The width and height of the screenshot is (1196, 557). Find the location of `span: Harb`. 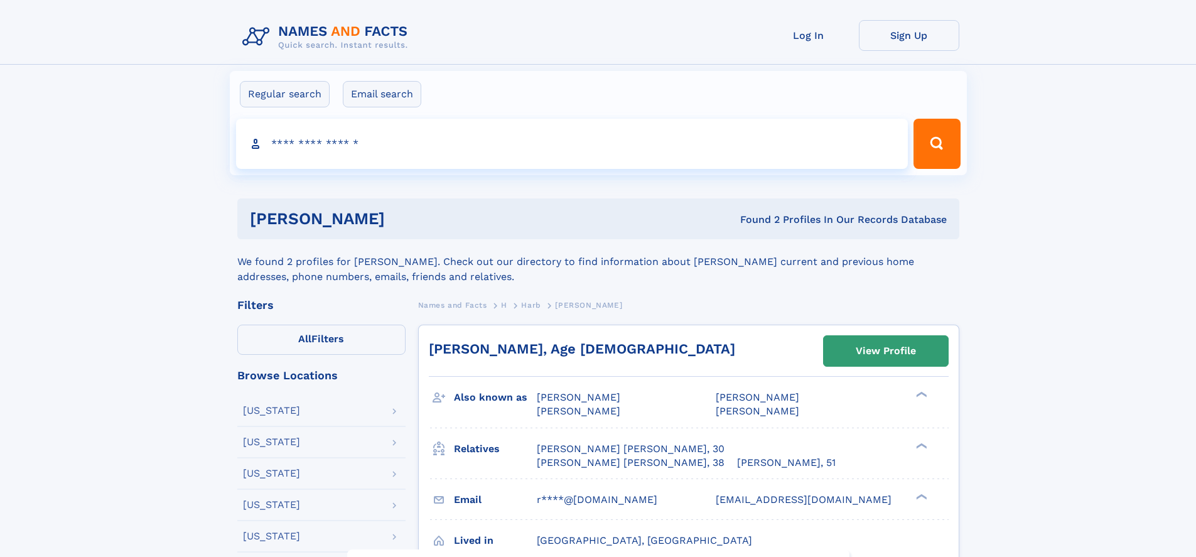

span: Harb is located at coordinates (531, 305).